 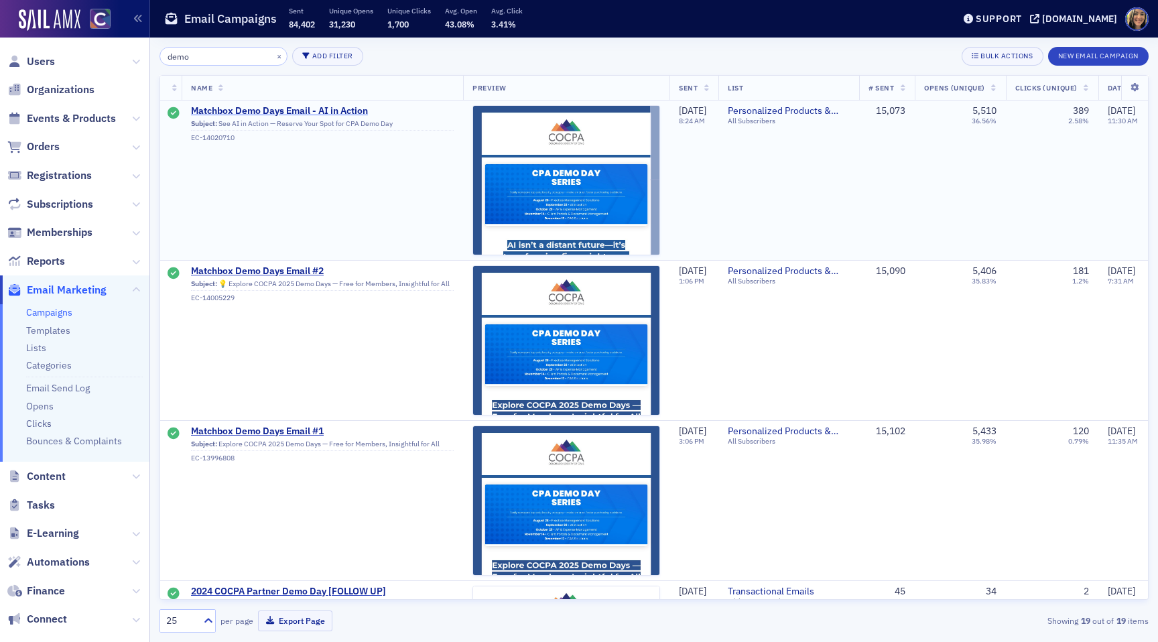 What do you see at coordinates (1046, 88) in the screenshot?
I see `span: Clicks (Unique)` at bounding box center [1046, 88].